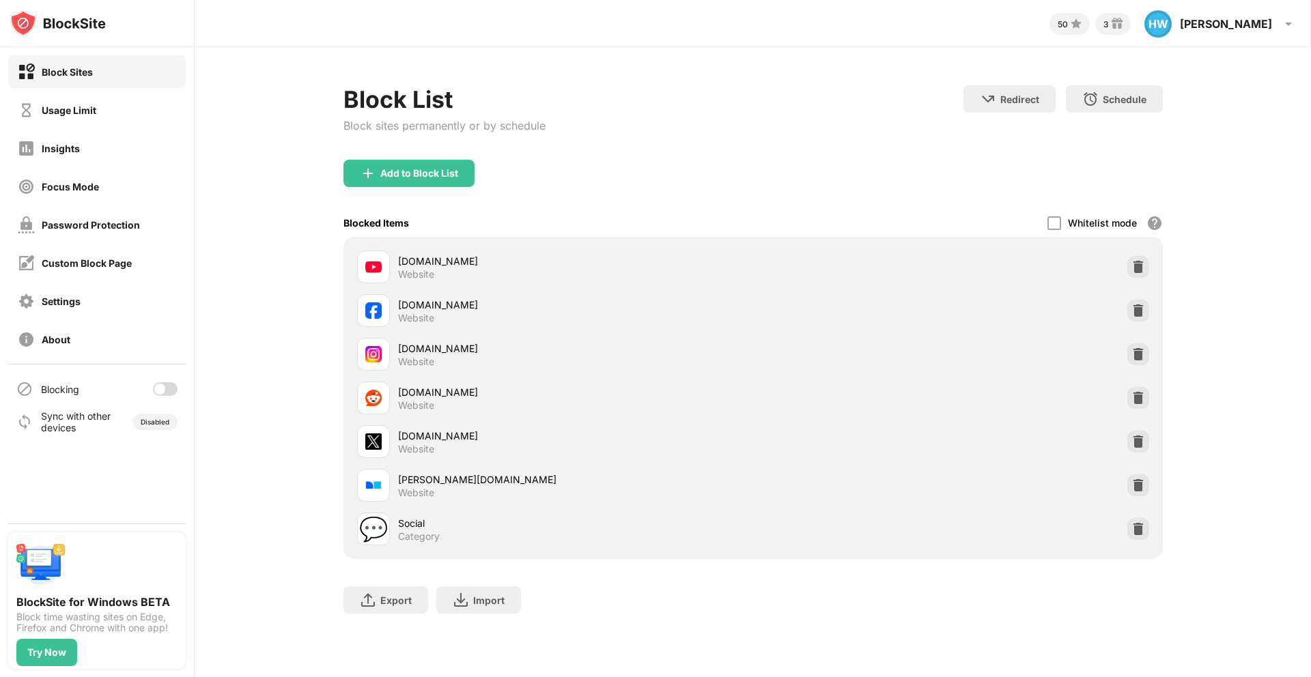  I want to click on div: Schedule, so click(1124, 99).